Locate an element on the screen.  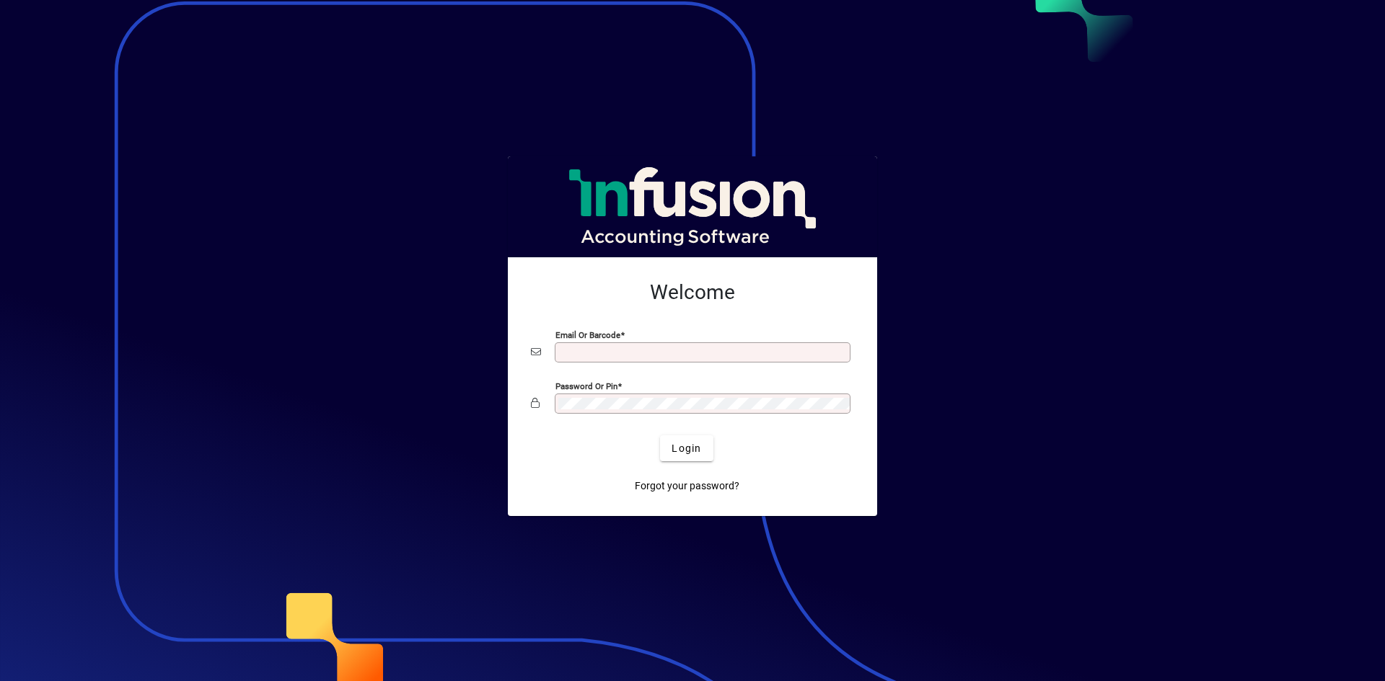
mat-label: Email or Barcode is located at coordinates (588, 335).